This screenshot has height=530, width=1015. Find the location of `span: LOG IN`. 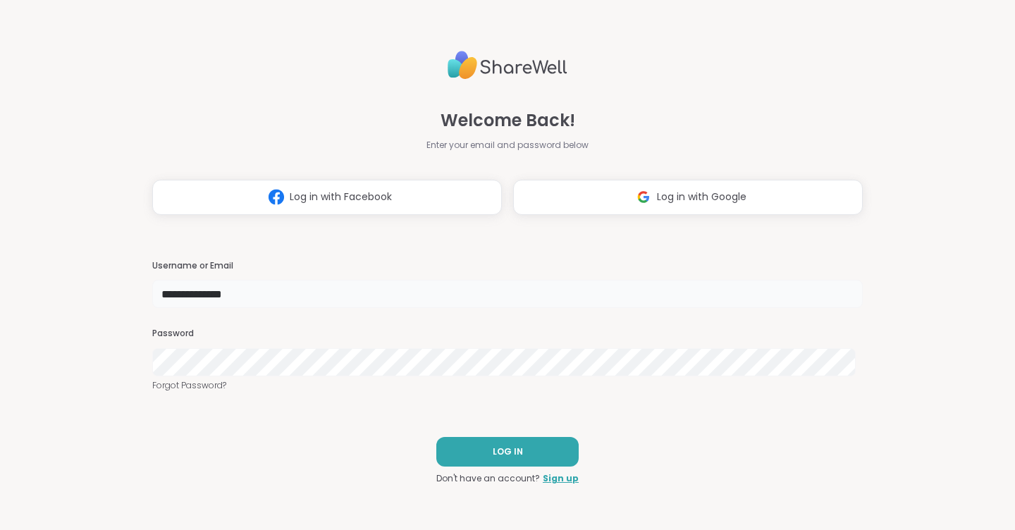

span: LOG IN is located at coordinates (507, 452).